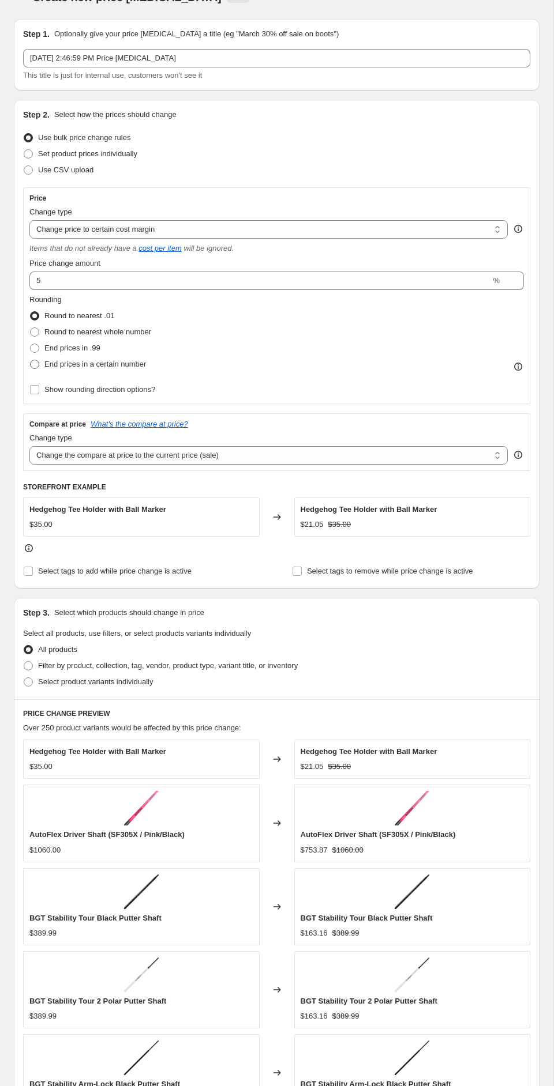  I want to click on span: Over 250 product variants would be affected by this price change:, so click(132, 728).